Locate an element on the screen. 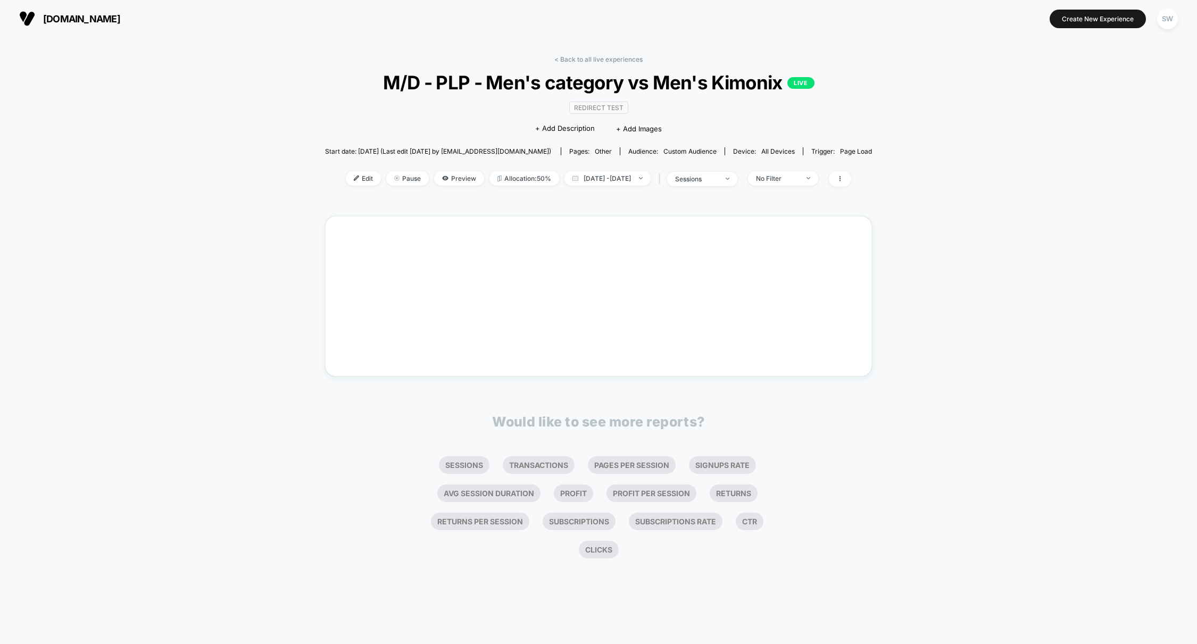 The width and height of the screenshot is (1197, 644). img: calendar is located at coordinates (575, 178).